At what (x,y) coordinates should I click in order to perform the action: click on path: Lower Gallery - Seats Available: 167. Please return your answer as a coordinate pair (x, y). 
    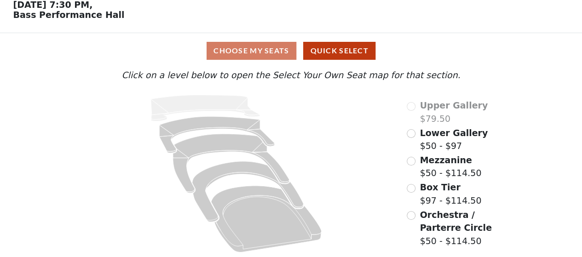
    Looking at the image, I should click on (217, 135).